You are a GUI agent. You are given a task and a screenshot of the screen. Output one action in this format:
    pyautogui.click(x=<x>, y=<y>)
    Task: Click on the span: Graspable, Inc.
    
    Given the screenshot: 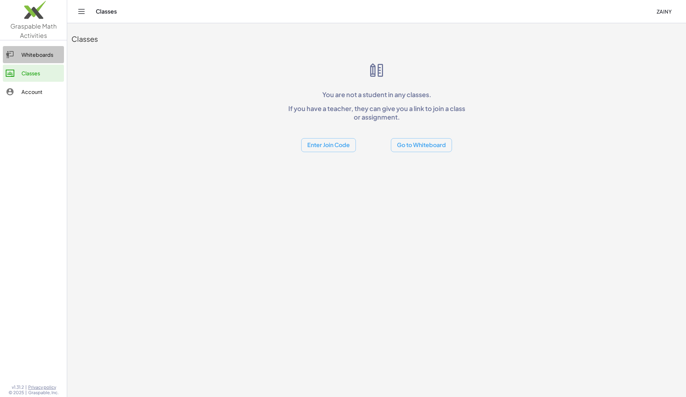 What is the action you would take?
    pyautogui.click(x=43, y=393)
    